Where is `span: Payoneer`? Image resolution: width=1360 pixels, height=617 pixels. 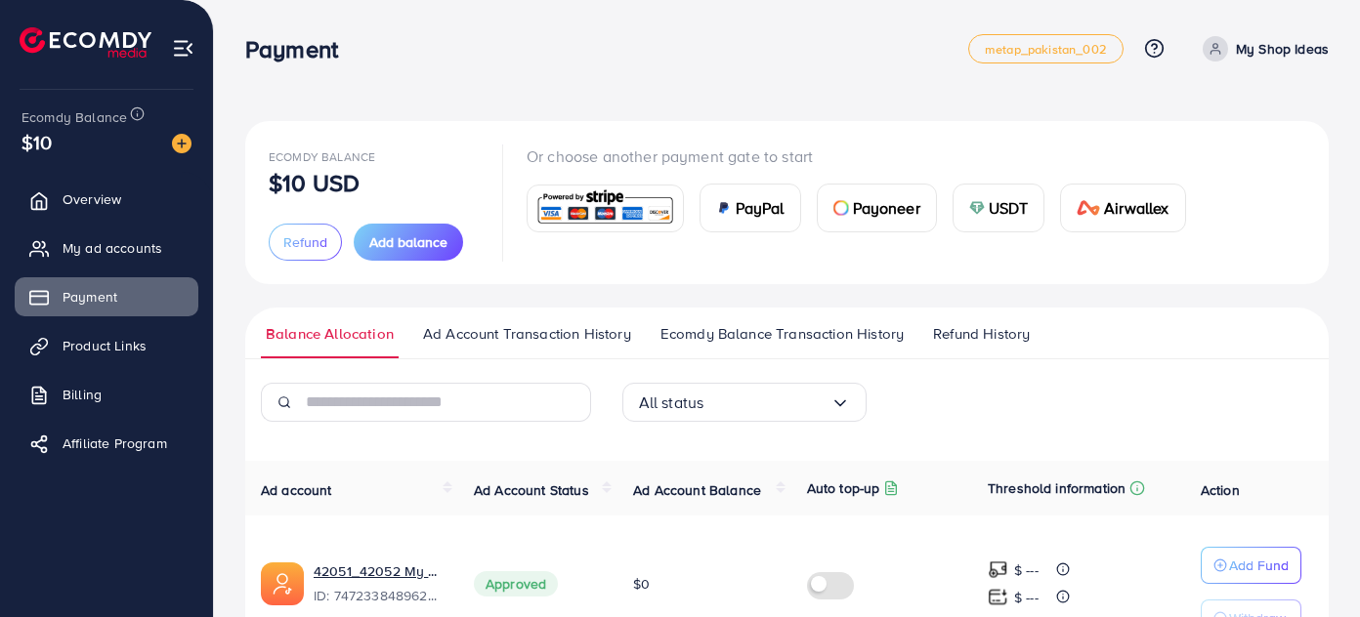
span: Payoneer is located at coordinates (886, 208).